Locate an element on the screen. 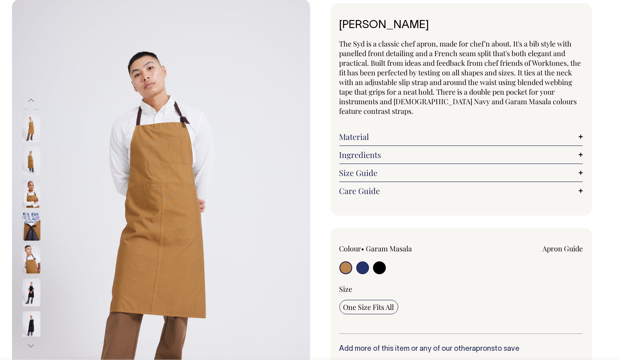 This screenshot has width=620, height=360. div: Size is located at coordinates (461, 289).